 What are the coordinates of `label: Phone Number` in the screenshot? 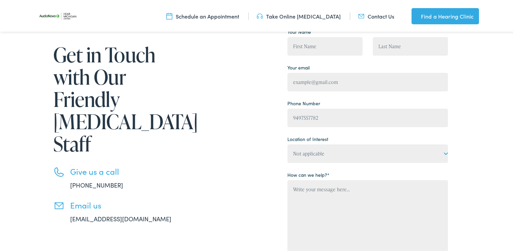 It's located at (304, 102).